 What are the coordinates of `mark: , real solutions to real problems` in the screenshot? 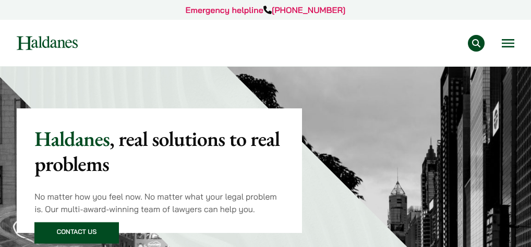 It's located at (157, 151).